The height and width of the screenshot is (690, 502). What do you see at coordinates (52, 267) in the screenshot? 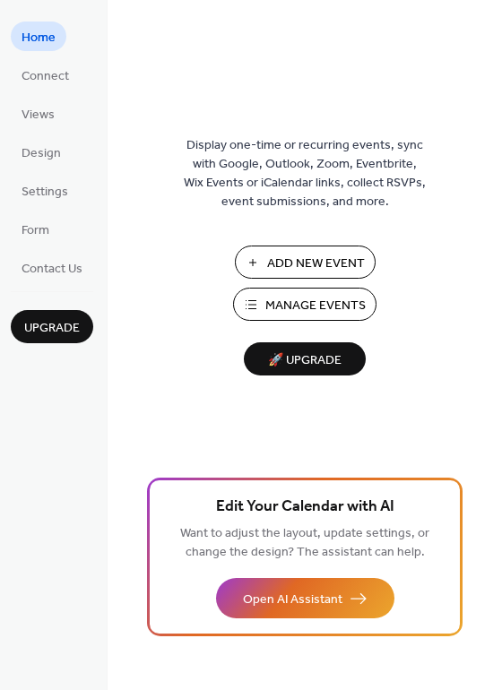
I see `a: Contact Us` at bounding box center [52, 267].